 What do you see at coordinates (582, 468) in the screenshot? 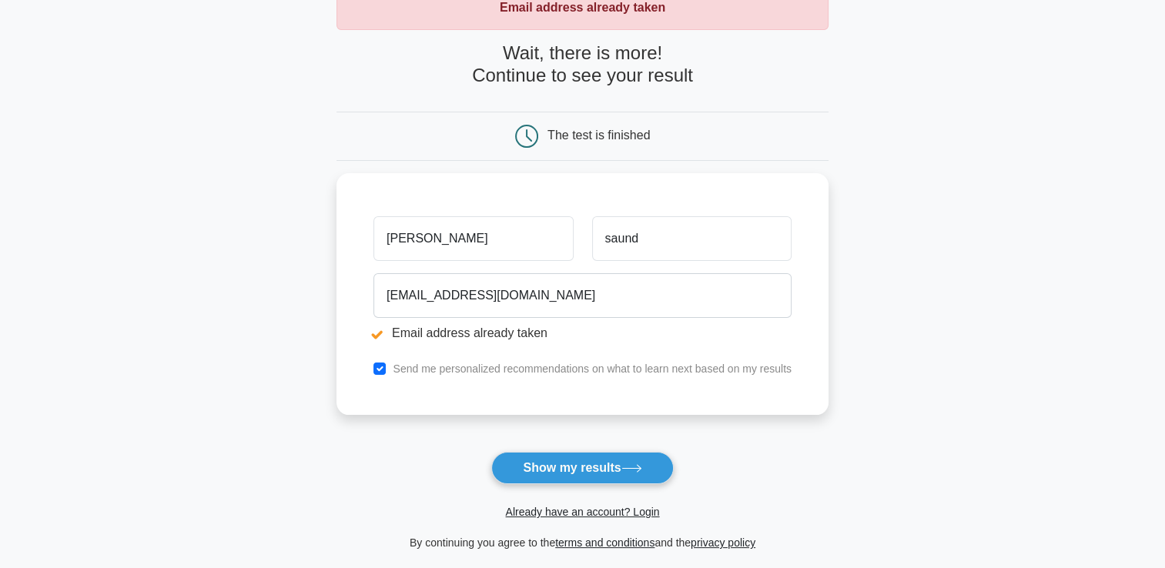
I see `button: Show my results` at bounding box center [582, 468].